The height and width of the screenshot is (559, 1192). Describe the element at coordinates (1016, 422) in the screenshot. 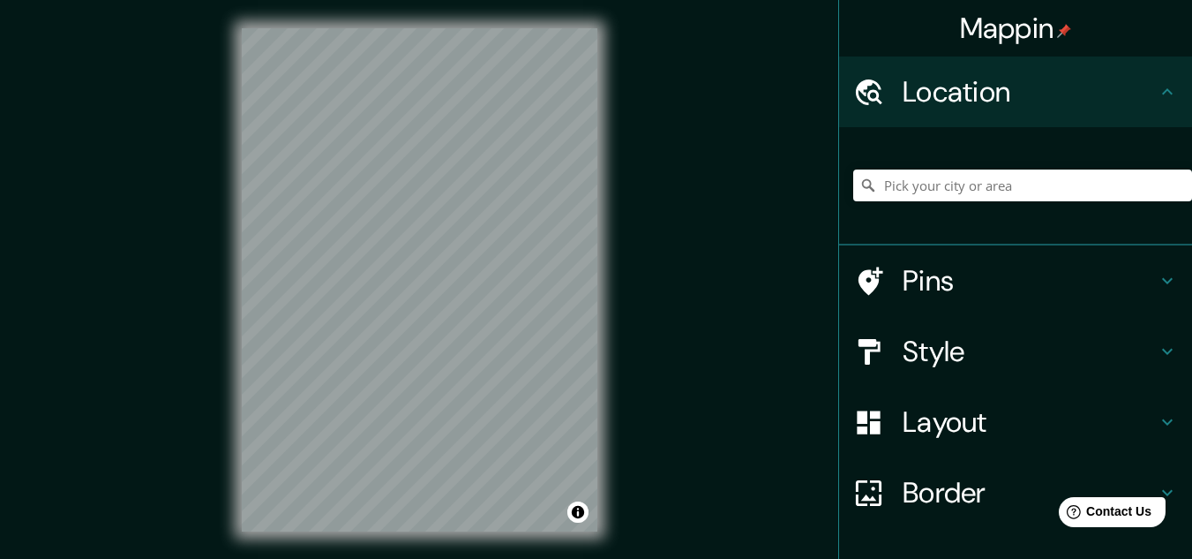

I see `div: Layout` at that location.